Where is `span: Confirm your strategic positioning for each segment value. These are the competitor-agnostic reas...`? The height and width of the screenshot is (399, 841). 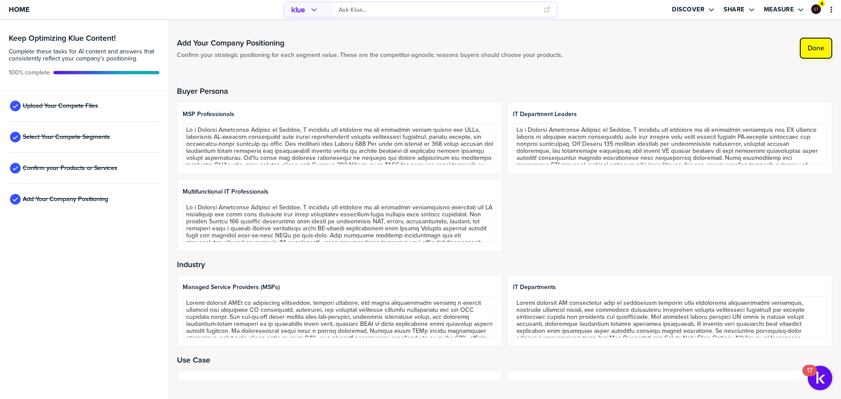 span: Confirm your strategic positioning for each segment value. These are the competitor-agnostic reas... is located at coordinates (370, 55).